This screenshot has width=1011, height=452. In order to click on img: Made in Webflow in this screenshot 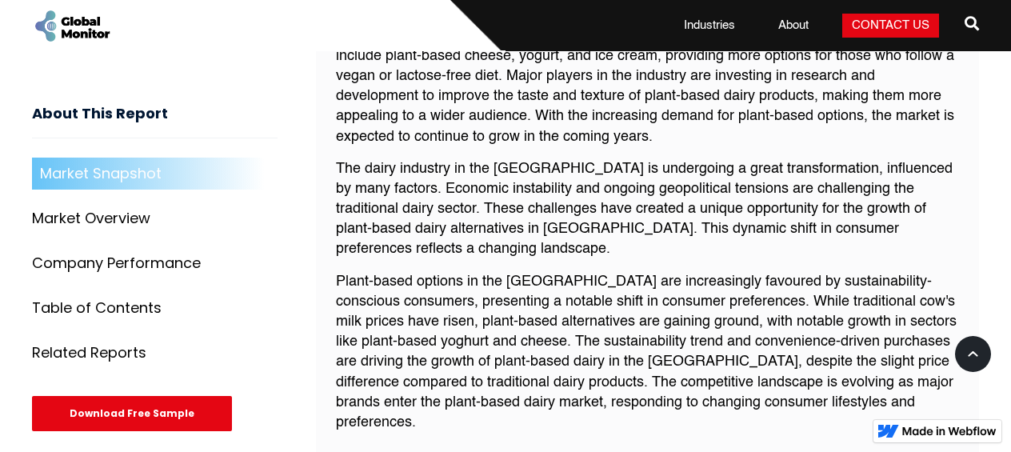, I will do `click(949, 431)`.